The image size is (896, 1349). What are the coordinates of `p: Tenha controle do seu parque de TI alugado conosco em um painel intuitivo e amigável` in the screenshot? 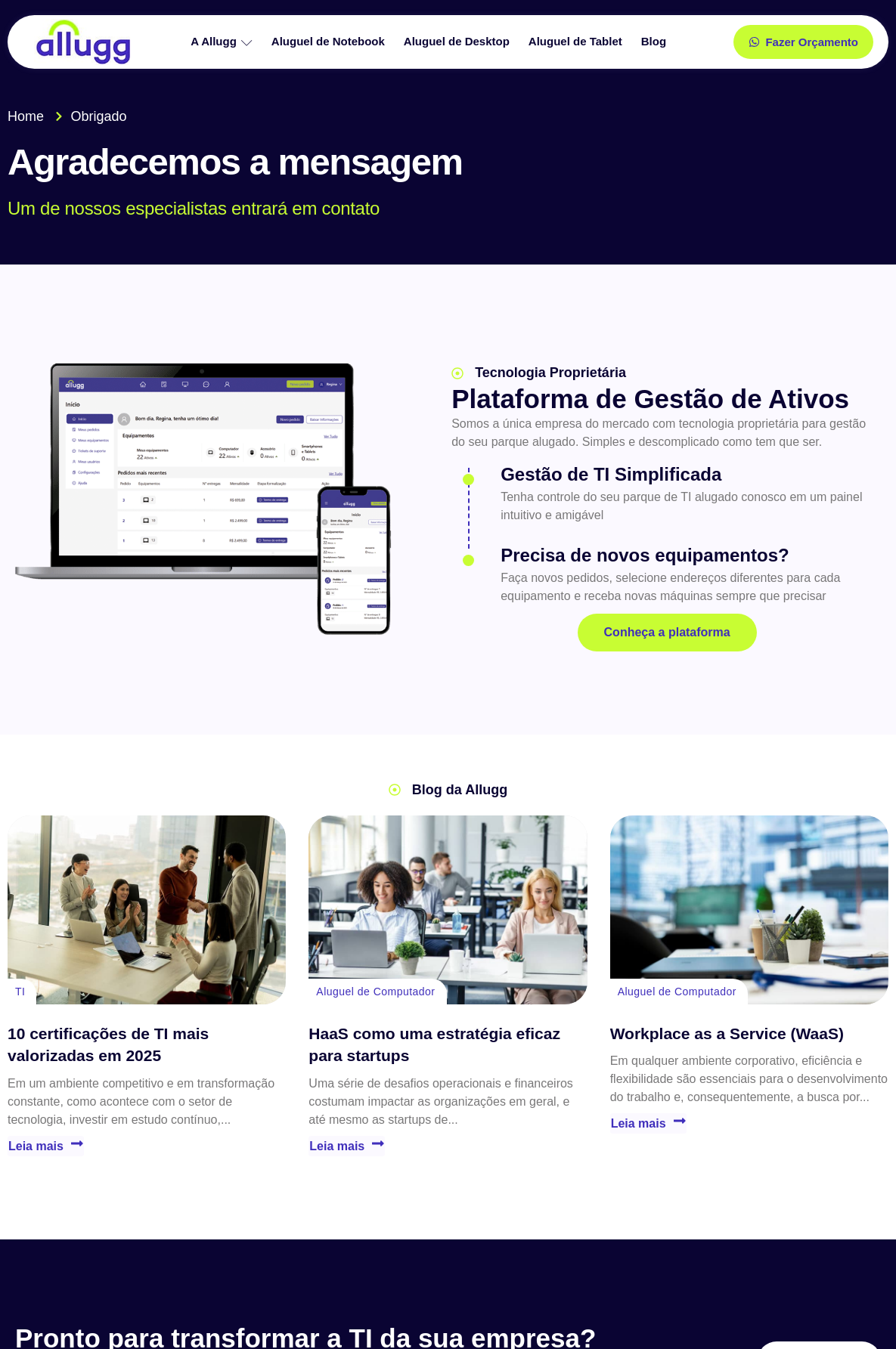 It's located at (691, 506).